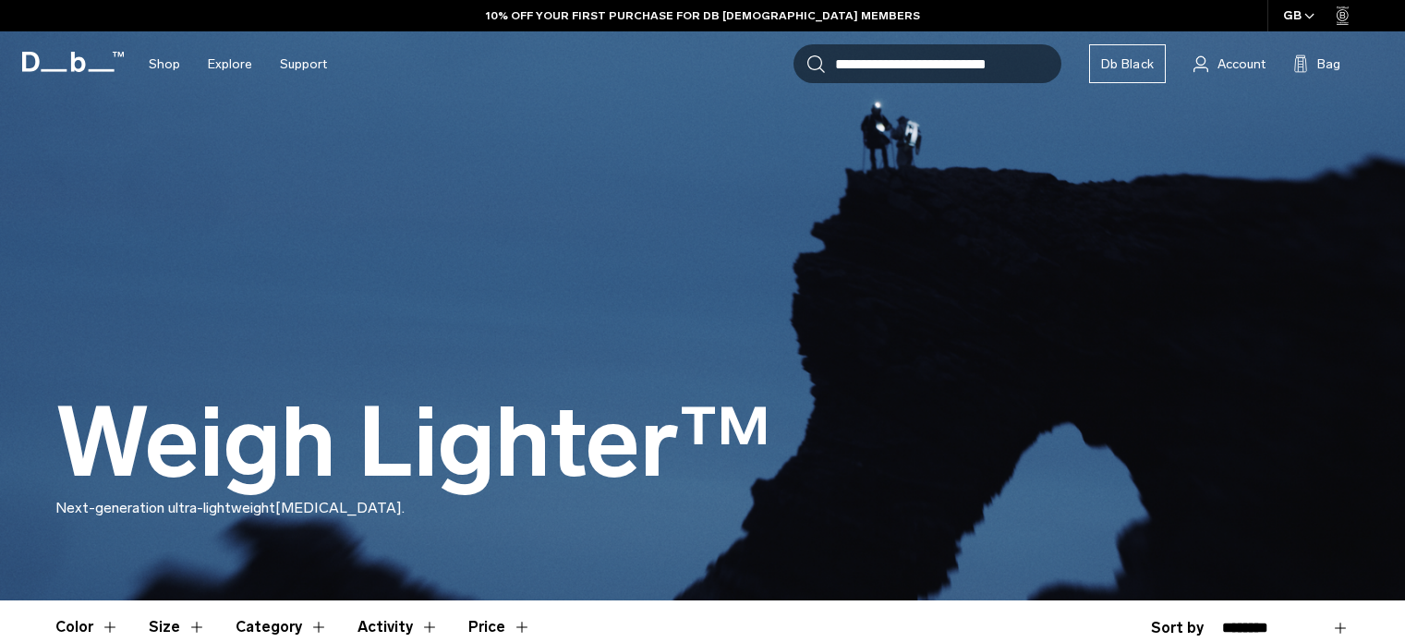  What do you see at coordinates (165, 507) in the screenshot?
I see `span: Next-generation ultra-lightweight` at bounding box center [165, 507].